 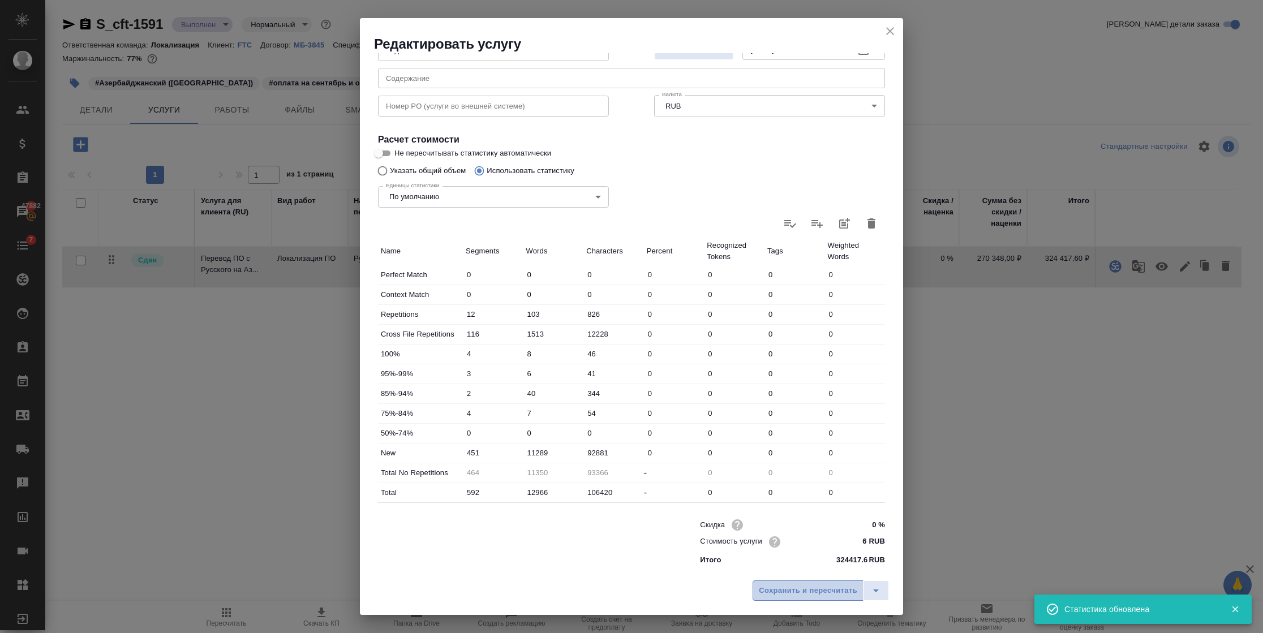 What do you see at coordinates (890, 31) in the screenshot?
I see `button: close` at bounding box center [890, 31].